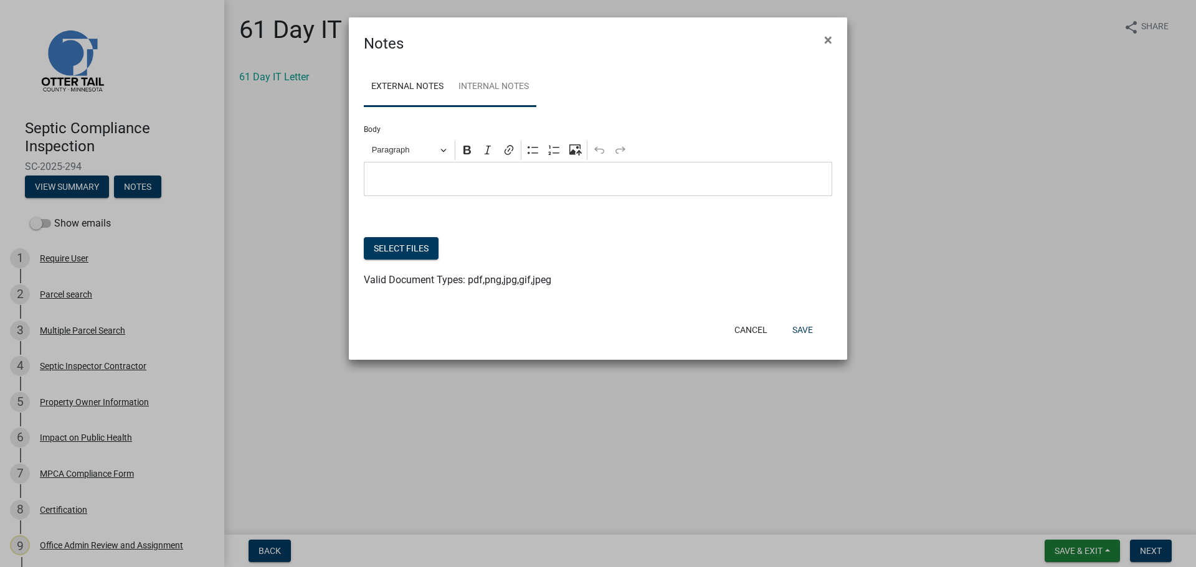 The height and width of the screenshot is (567, 1196). What do you see at coordinates (802, 330) in the screenshot?
I see `button: Save` at bounding box center [802, 330].